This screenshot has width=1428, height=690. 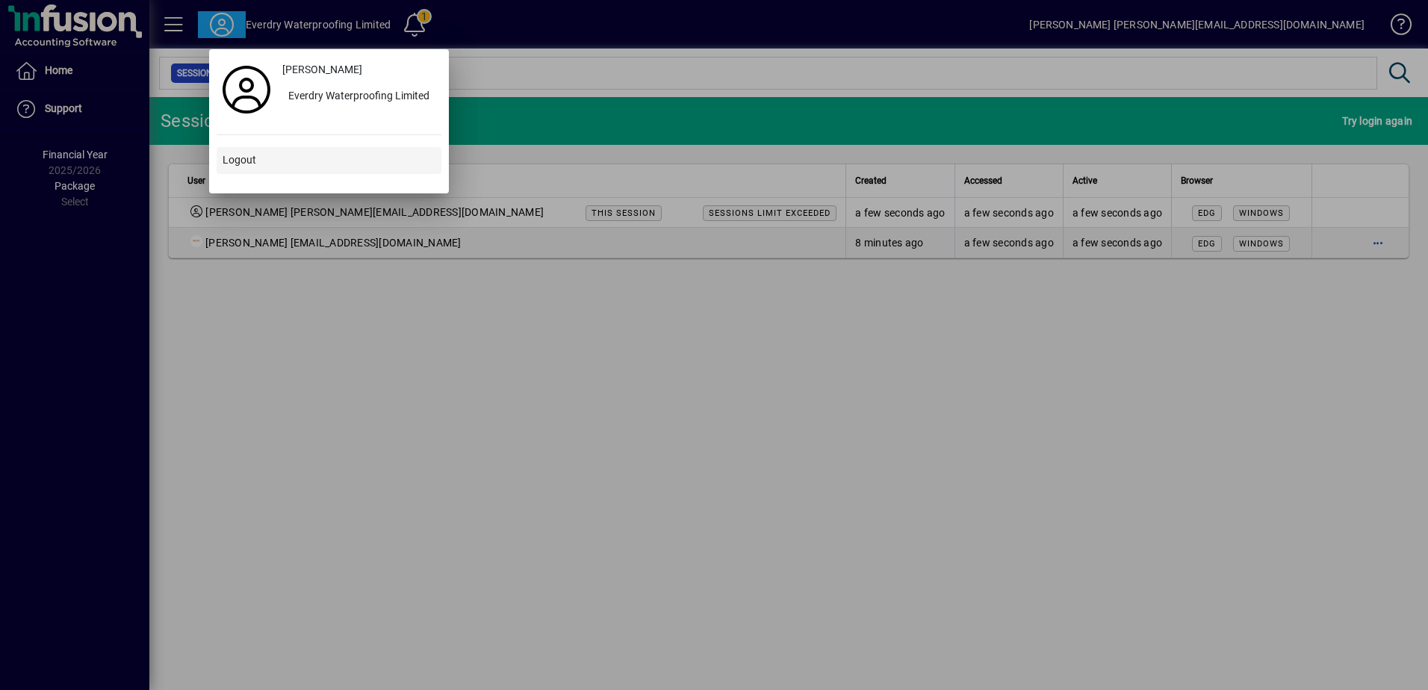 I want to click on div: Everdry Waterproofing Limited, so click(x=359, y=97).